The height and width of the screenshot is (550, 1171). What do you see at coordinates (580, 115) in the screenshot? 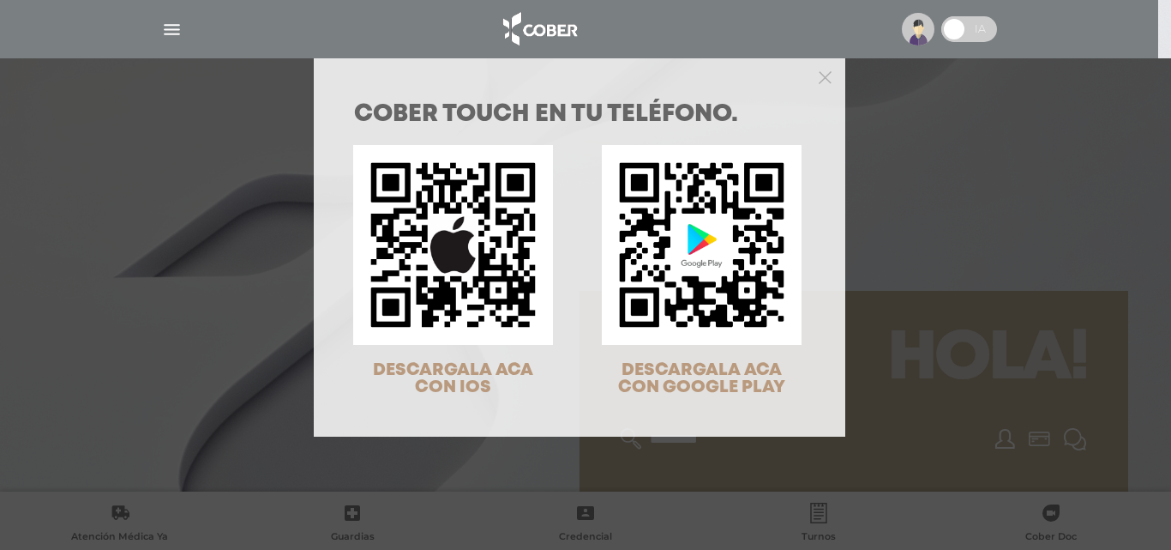
I see `h1: COBER TOUCH en tu teléfono.` at bounding box center [580, 115].